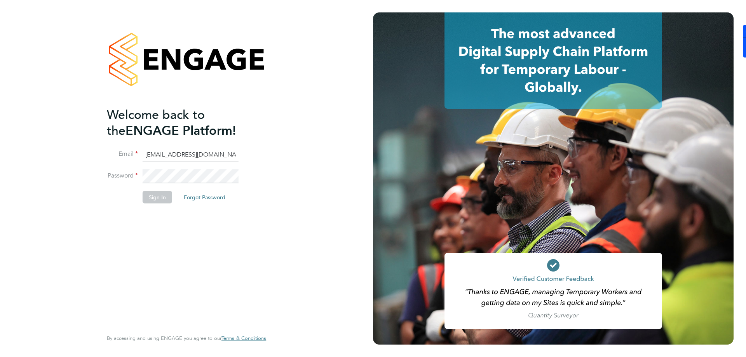 This screenshot has width=746, height=357. Describe the element at coordinates (244, 338) in the screenshot. I see `span: Terms & Conditions` at that location.